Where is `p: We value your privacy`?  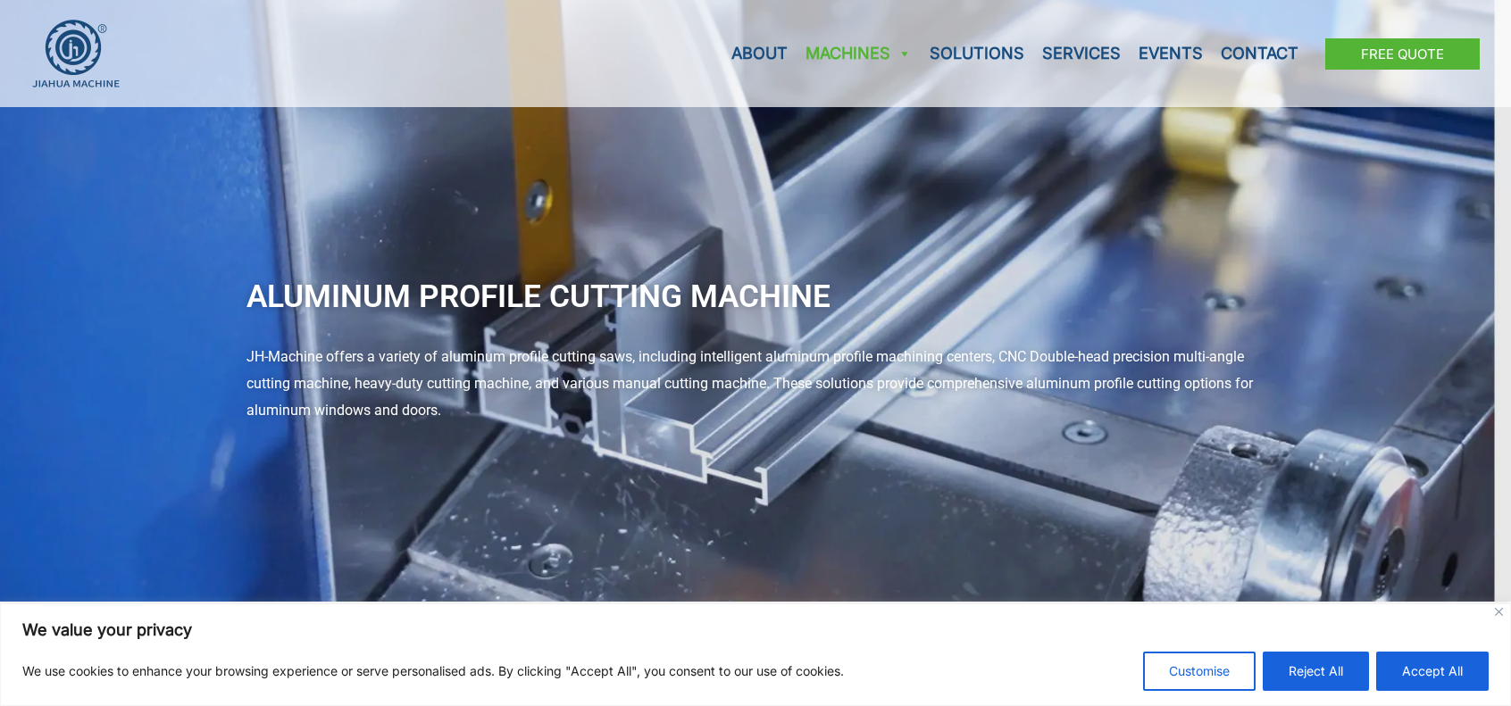
p: We value your privacy is located at coordinates (755, 630).